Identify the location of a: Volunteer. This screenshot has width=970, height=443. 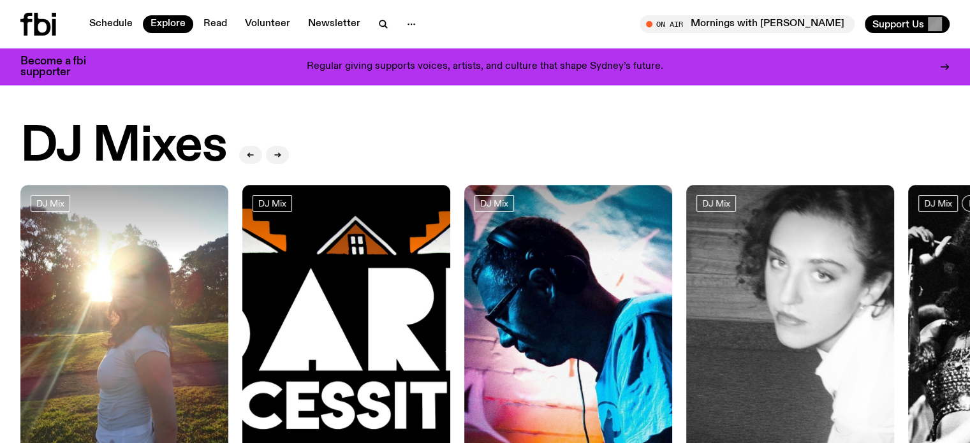
(267, 24).